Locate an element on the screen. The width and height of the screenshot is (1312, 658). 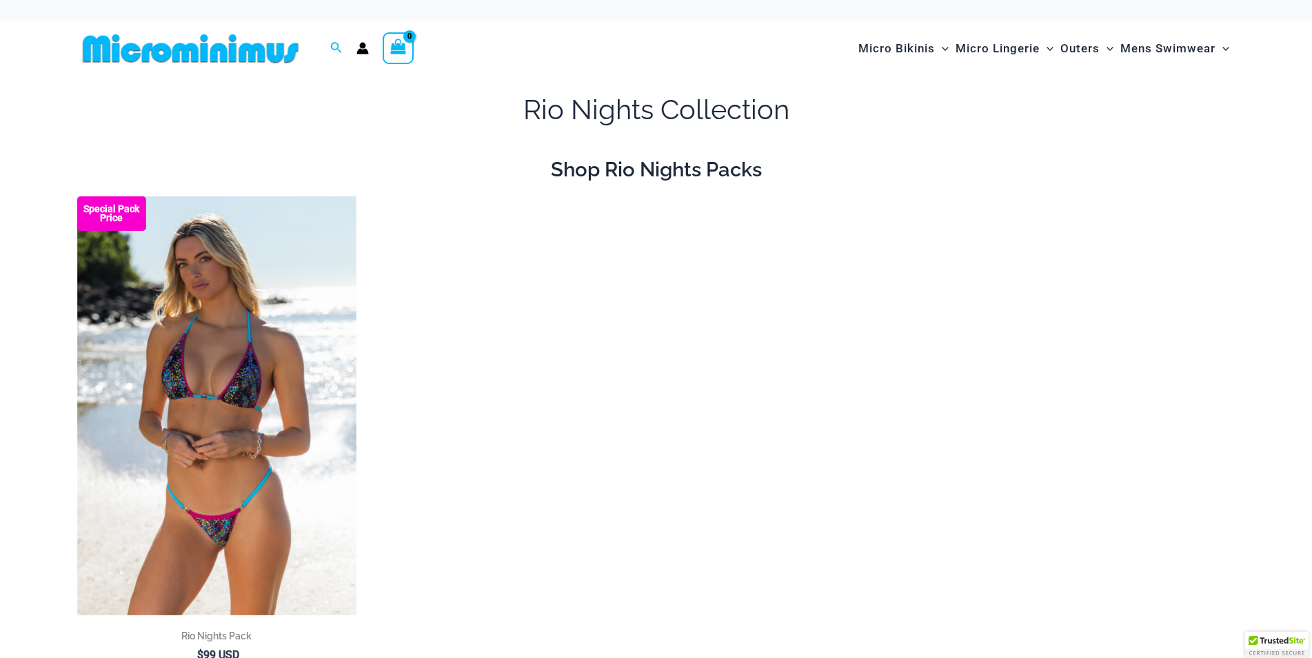
span: Mens Swimwear is located at coordinates (1168, 48).